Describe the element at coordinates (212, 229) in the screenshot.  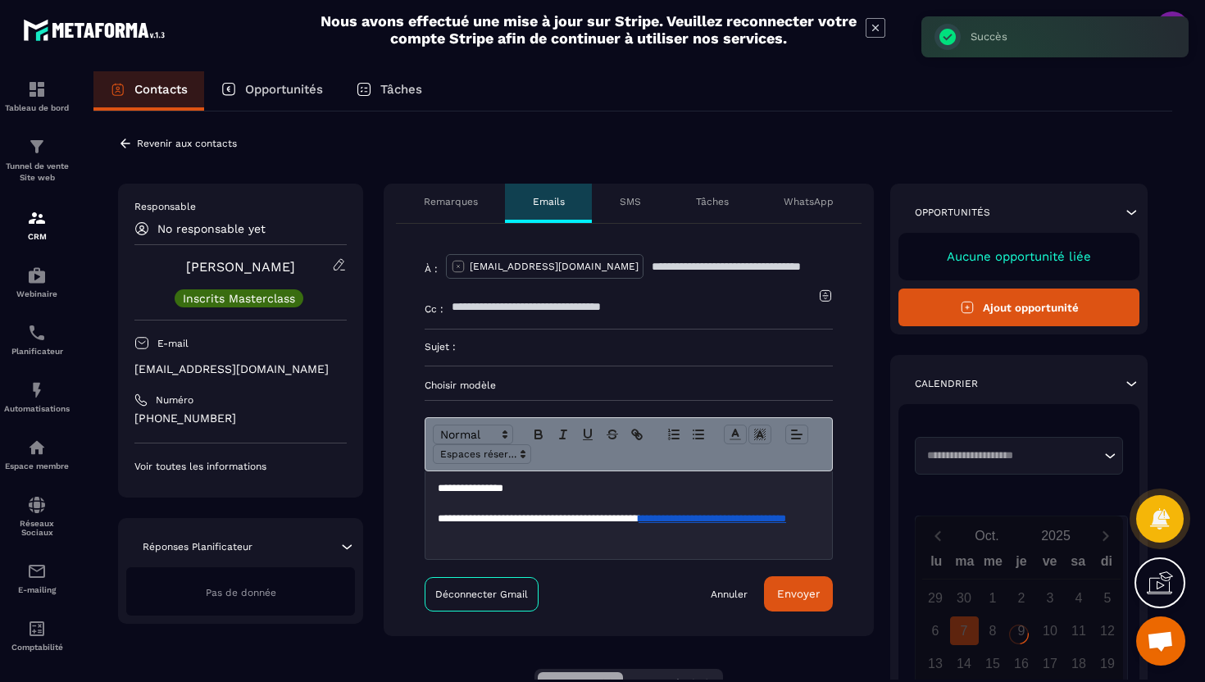
I see `p: No responsable yet` at that location.